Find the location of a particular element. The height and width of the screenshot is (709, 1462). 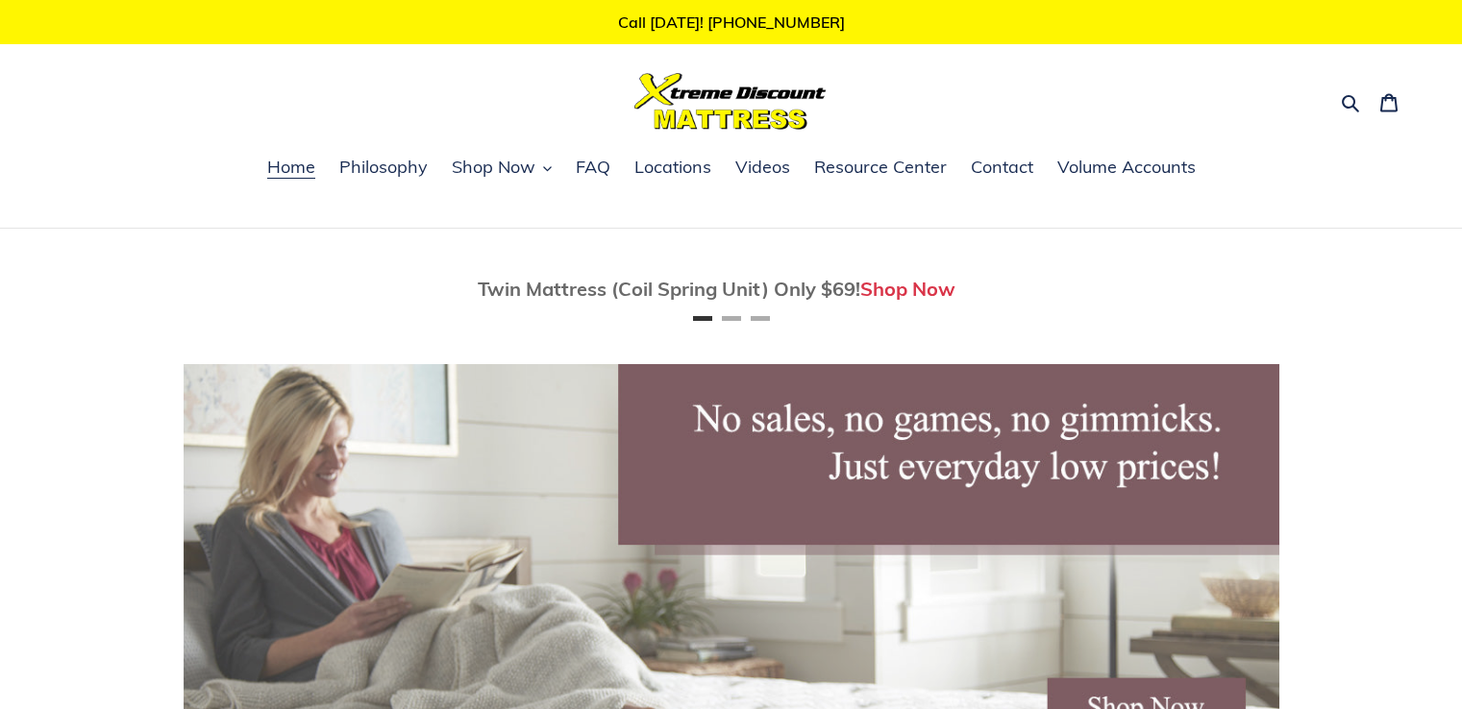

span: Home is located at coordinates (291, 167).